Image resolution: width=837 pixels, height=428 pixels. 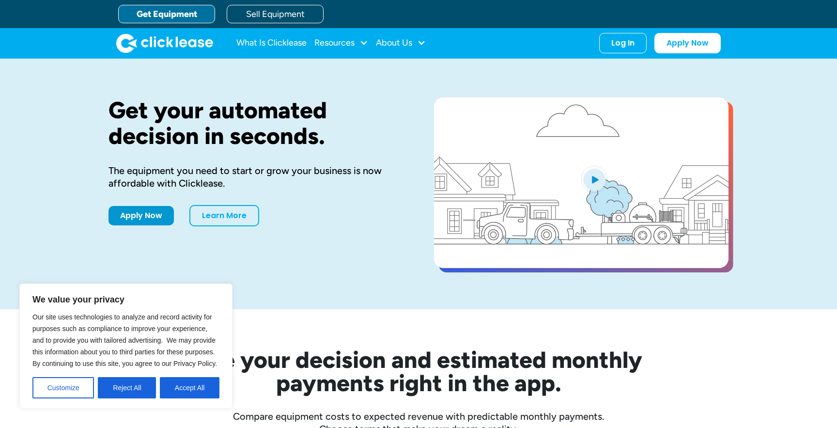 I want to click on button: Accept All, so click(x=189, y=387).